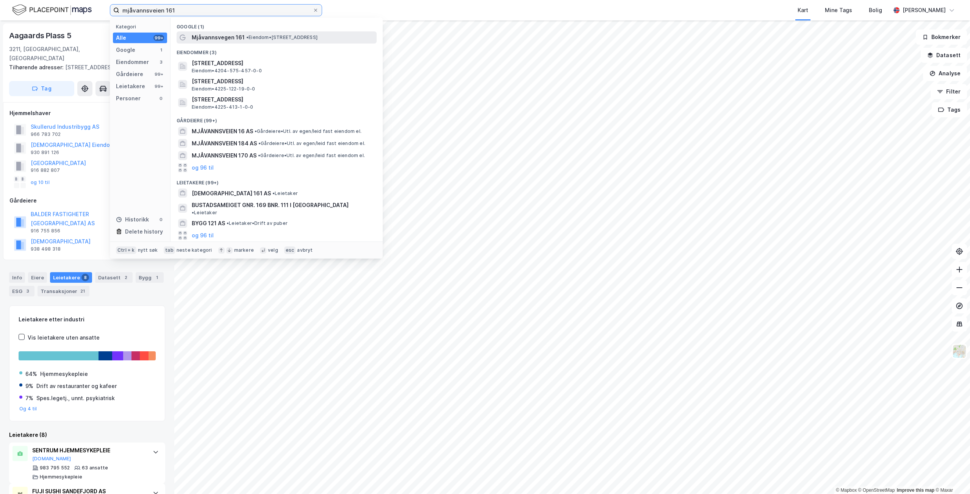 Image resolution: width=970 pixels, height=494 pixels. I want to click on input: Søk på adresse, matrikkel, gårdeiere, leietakere eller personer, so click(216, 10).